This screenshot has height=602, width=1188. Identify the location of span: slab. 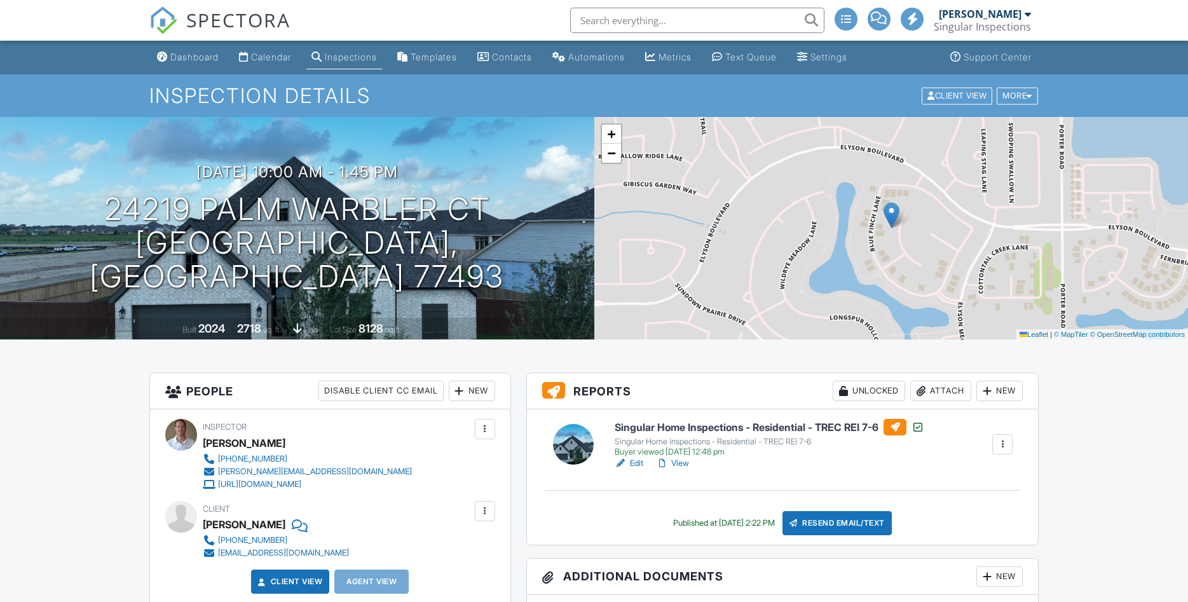
(311, 329).